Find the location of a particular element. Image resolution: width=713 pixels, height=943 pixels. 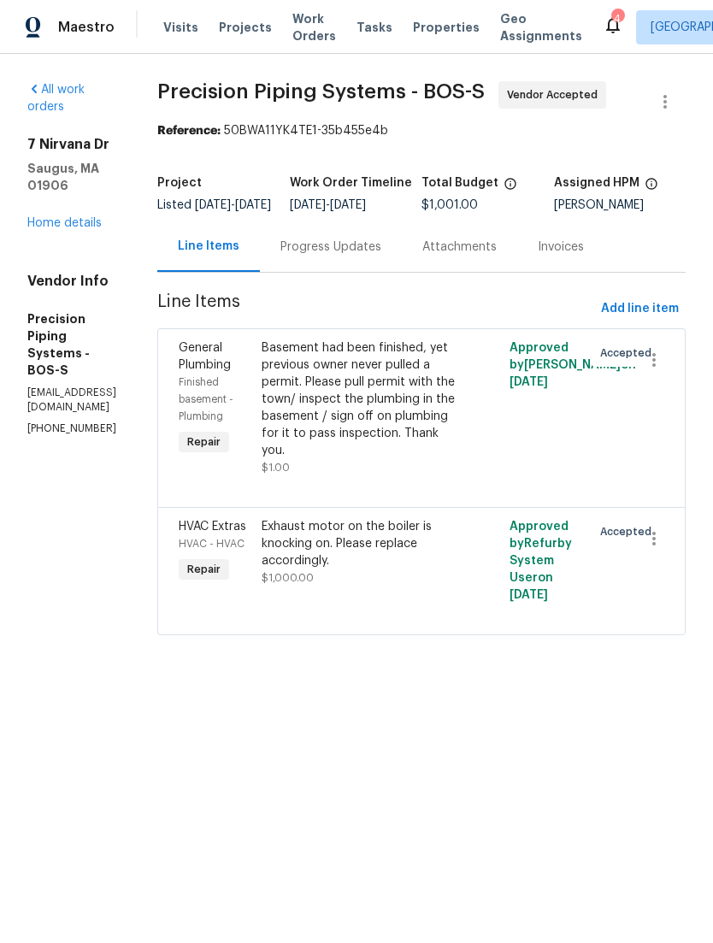

span: $1.00 is located at coordinates (275, 467).